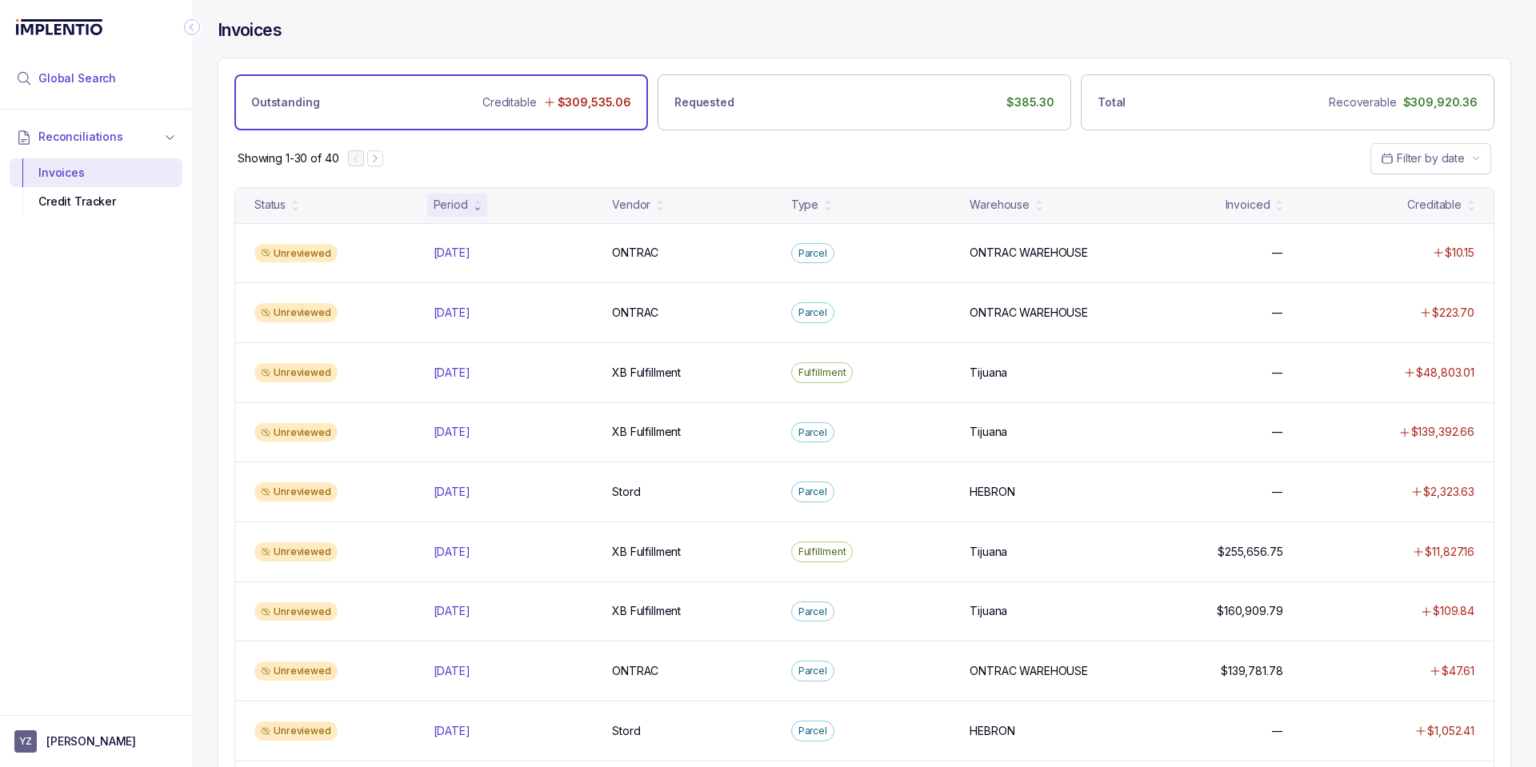  Describe the element at coordinates (96, 202) in the screenshot. I see `div: Credit Tracker` at that location.